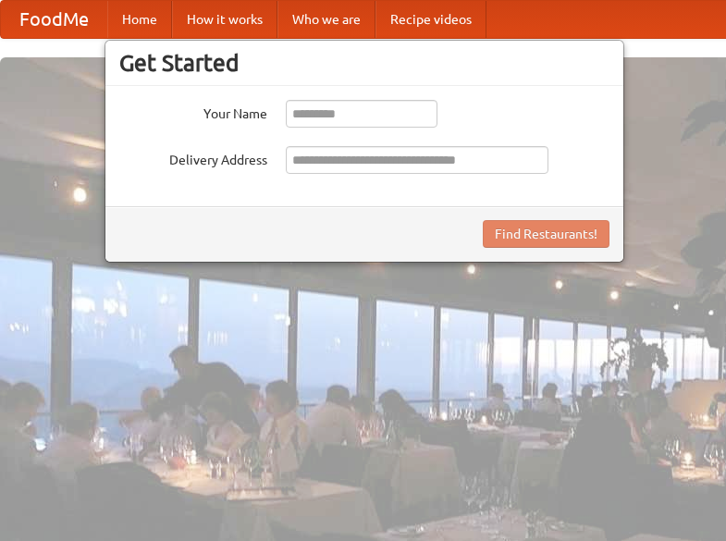 This screenshot has height=541, width=726. Describe the element at coordinates (54, 19) in the screenshot. I see `a: FoodMe` at that location.